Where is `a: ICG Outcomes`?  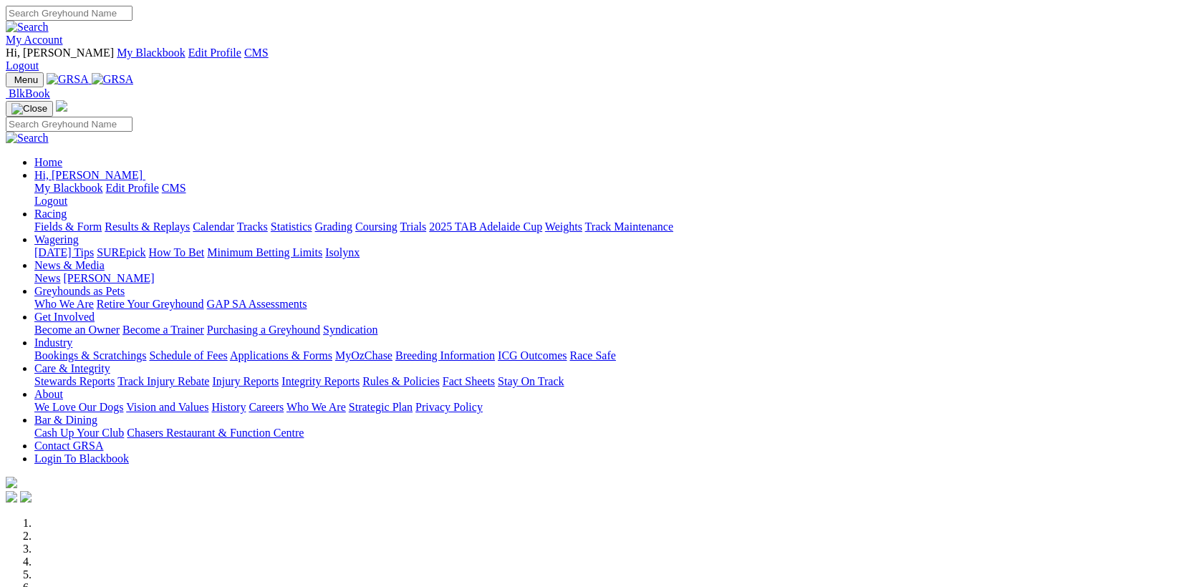
a: ICG Outcomes is located at coordinates (532, 355).